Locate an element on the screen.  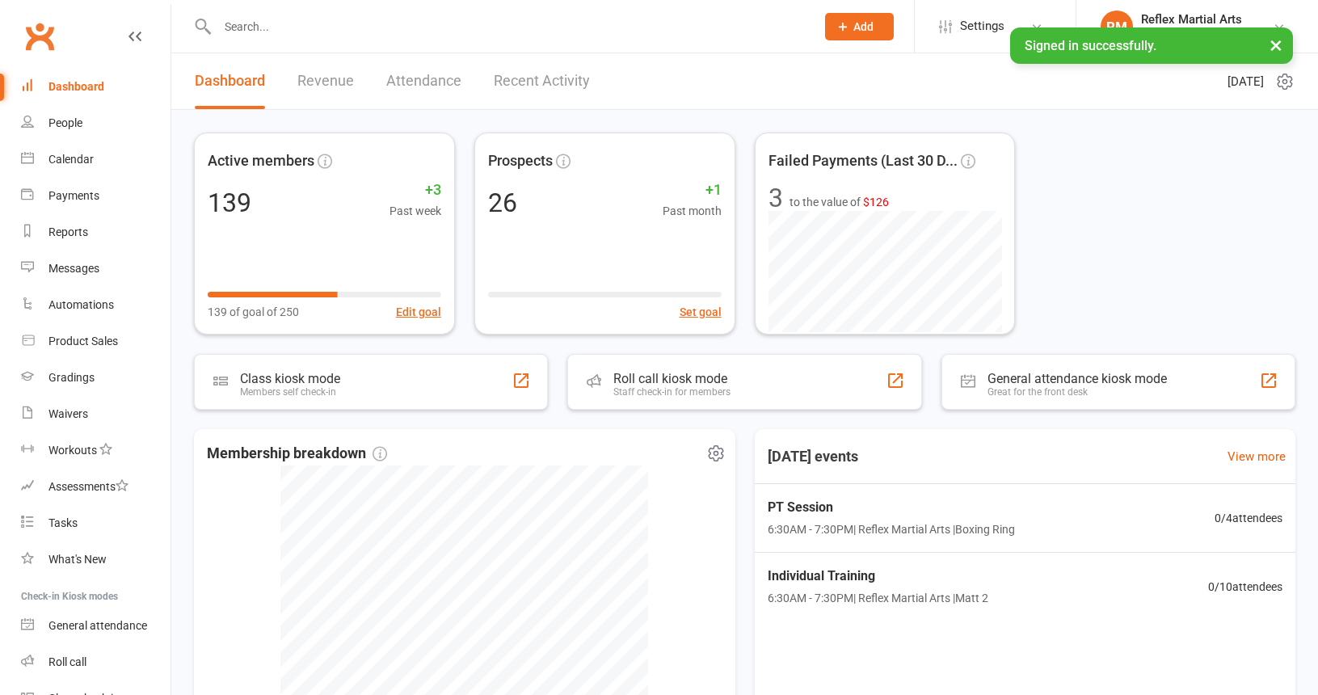
a: View more is located at coordinates (1257, 457).